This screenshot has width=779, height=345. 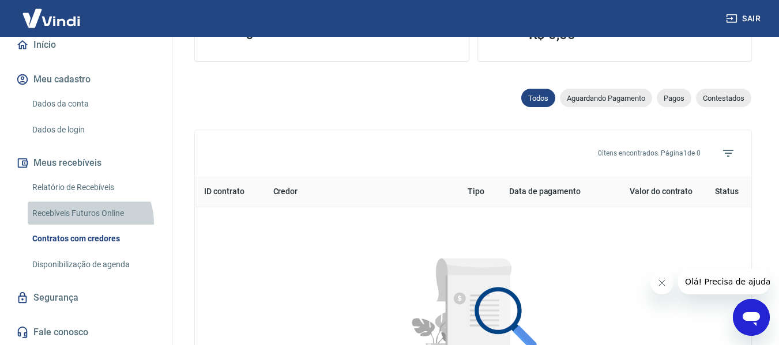 What do you see at coordinates (86, 80) in the screenshot?
I see `button: Meu cadastro` at bounding box center [86, 80].